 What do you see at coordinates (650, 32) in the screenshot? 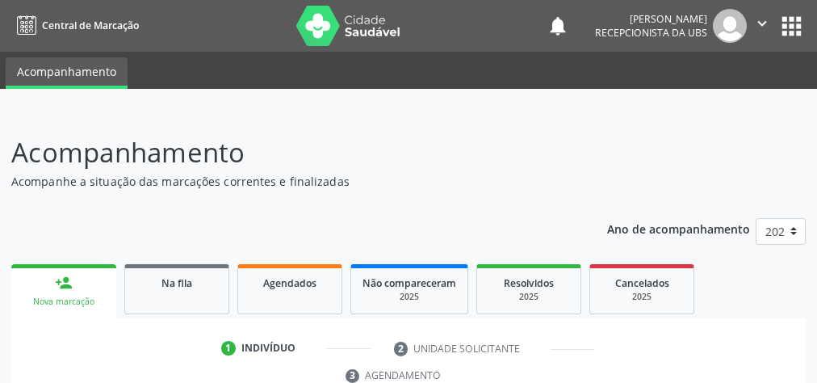
I see `span: Recepcionista da UBS` at bounding box center [650, 32].